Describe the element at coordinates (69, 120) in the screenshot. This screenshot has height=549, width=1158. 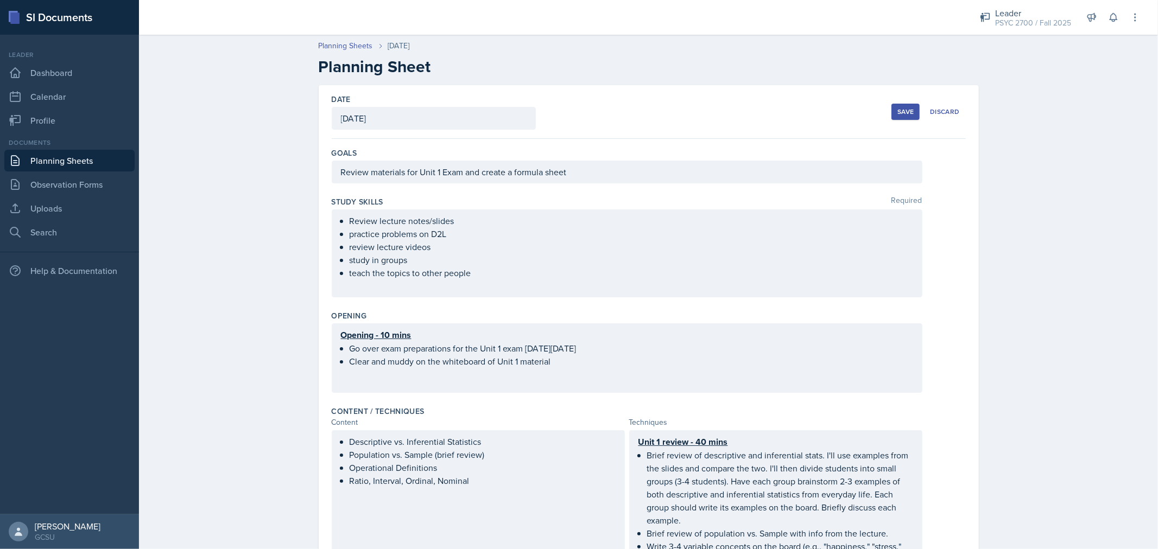
I see `a: Profile` at that location.